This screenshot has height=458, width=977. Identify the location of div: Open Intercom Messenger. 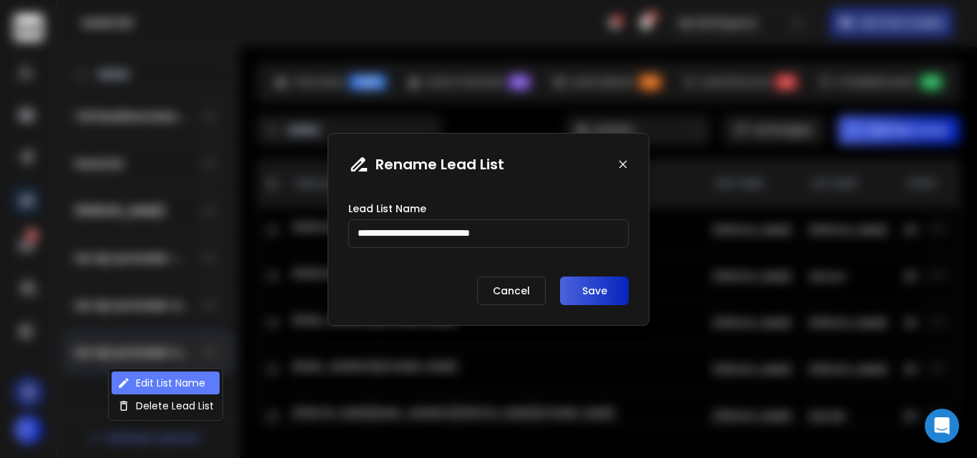
(942, 426).